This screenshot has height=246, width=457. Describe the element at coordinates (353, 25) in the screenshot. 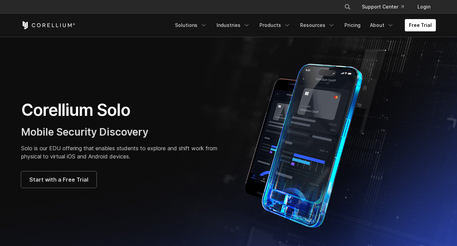

I see `a: Pricing` at that location.